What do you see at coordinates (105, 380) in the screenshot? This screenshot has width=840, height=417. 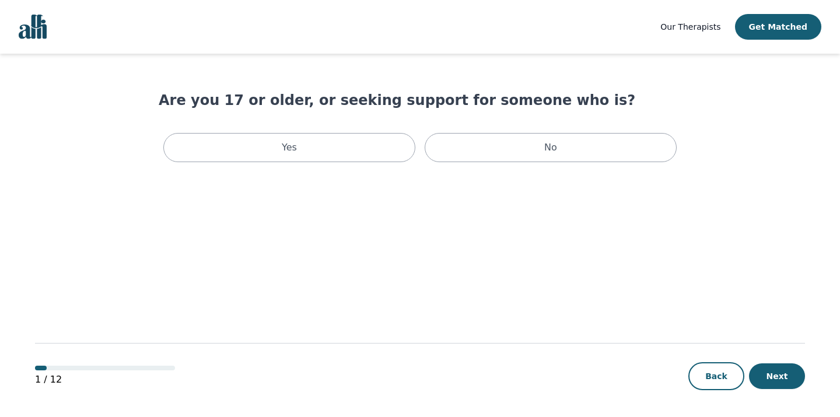 I see `p: 1 / 12` at bounding box center [105, 380].